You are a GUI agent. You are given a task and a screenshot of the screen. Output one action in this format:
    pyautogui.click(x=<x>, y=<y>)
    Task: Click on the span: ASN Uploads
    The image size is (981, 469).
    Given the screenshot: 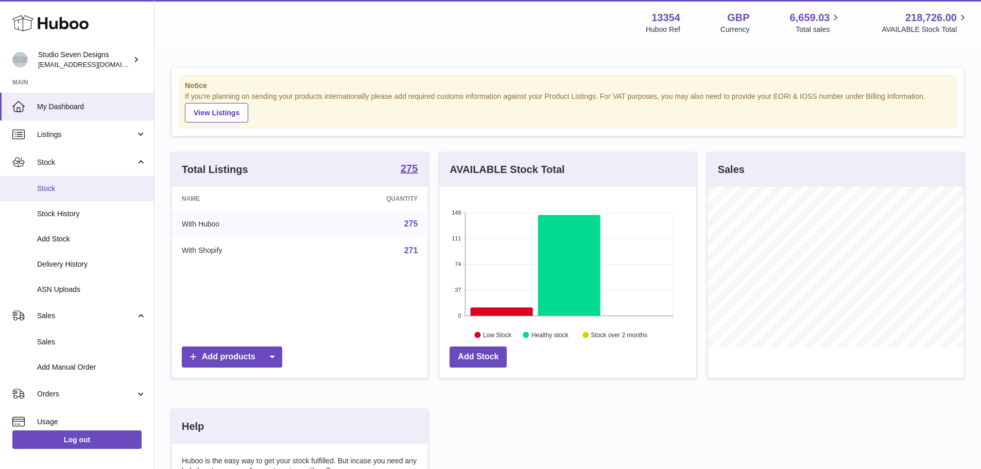 What is the action you would take?
    pyautogui.click(x=92, y=289)
    